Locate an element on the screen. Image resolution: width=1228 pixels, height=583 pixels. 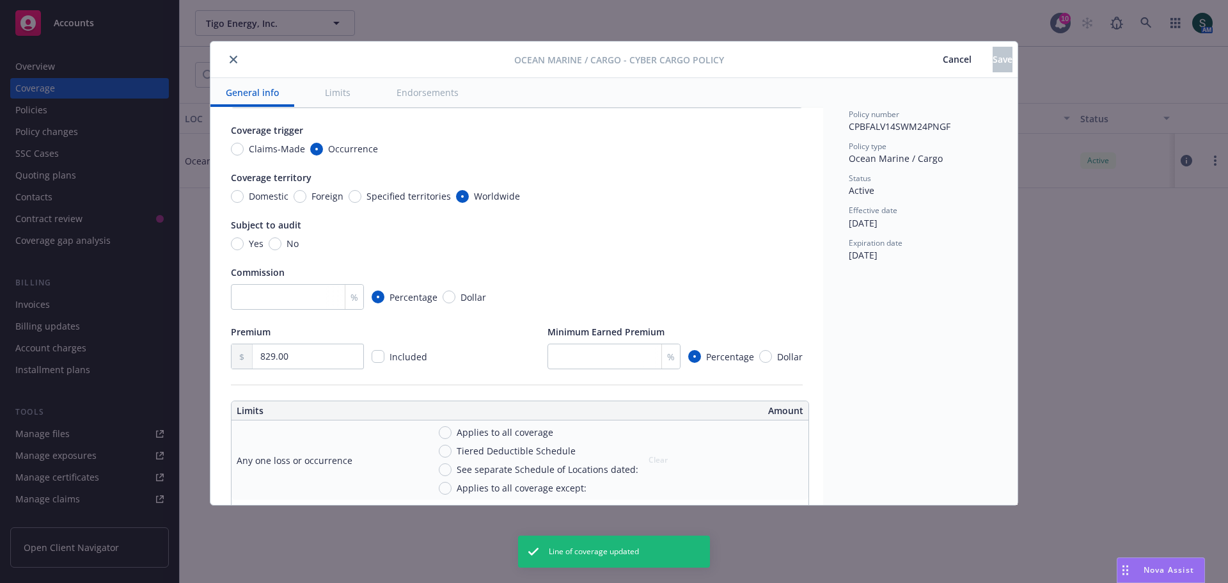
span: Occurrence is located at coordinates (353, 148).